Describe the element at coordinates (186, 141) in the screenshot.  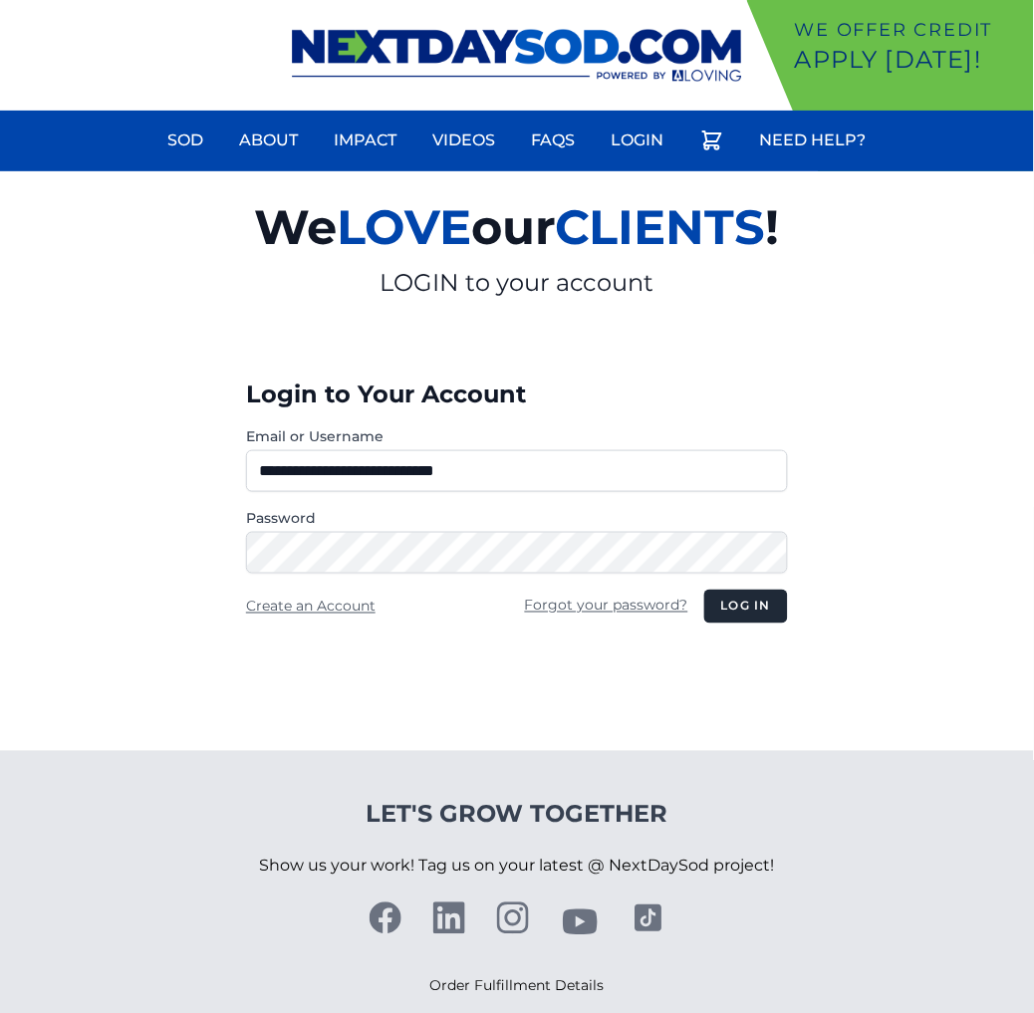
I see `a: Sod` at that location.